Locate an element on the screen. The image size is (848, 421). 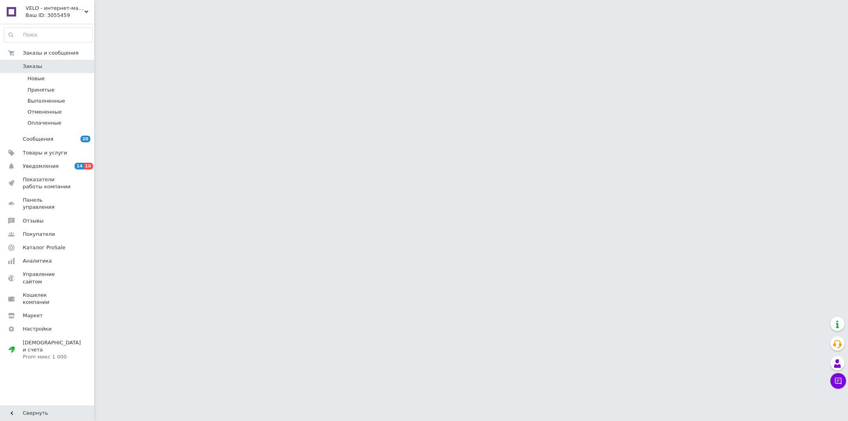
span: Оплаченные is located at coordinates (44, 123).